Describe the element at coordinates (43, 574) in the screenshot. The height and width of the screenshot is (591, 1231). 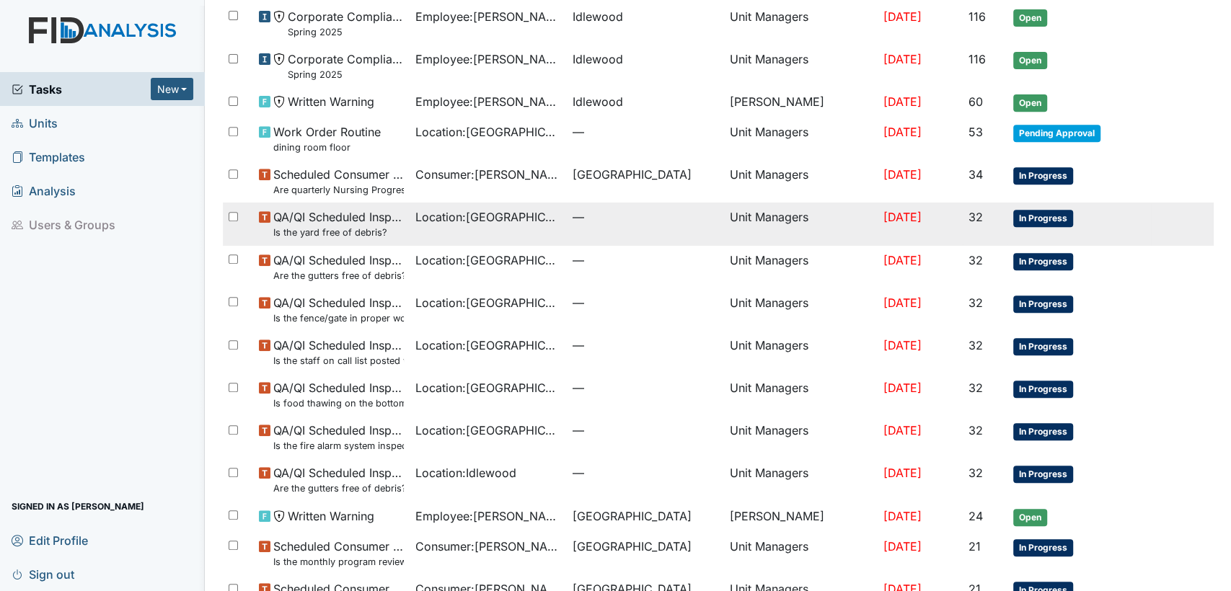
I see `span: Sign out` at that location.